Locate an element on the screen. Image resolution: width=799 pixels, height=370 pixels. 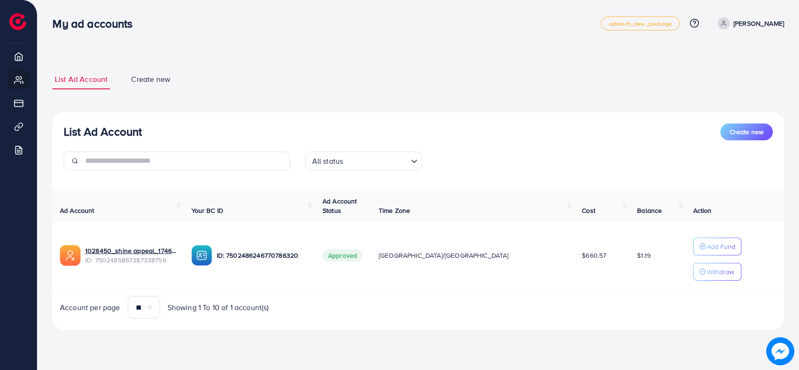
span: Account per page is located at coordinates (90, 308).